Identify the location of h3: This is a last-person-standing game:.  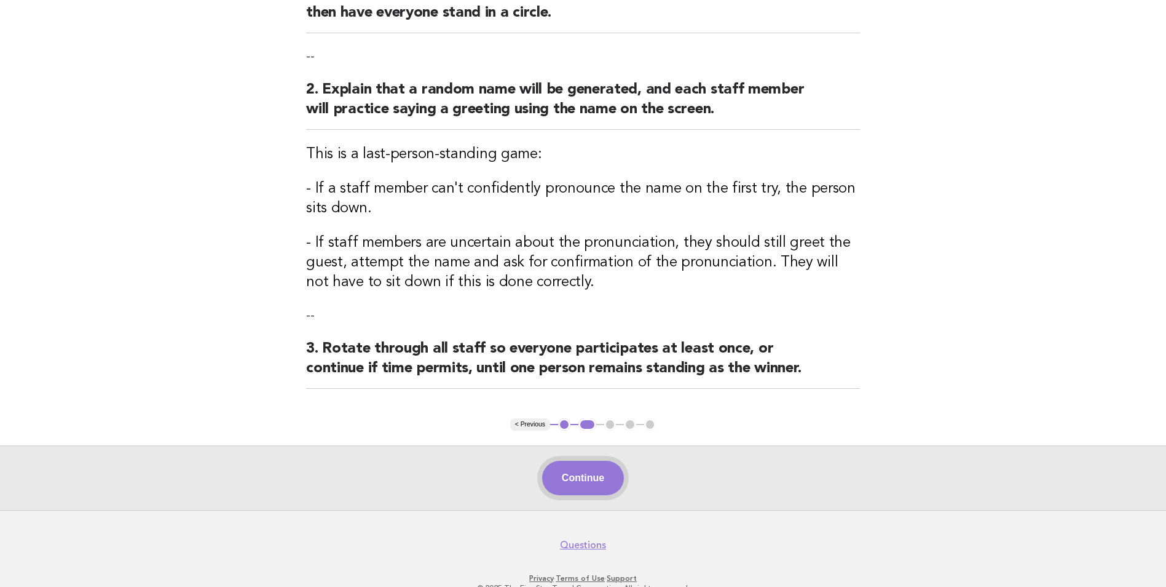
(583, 154).